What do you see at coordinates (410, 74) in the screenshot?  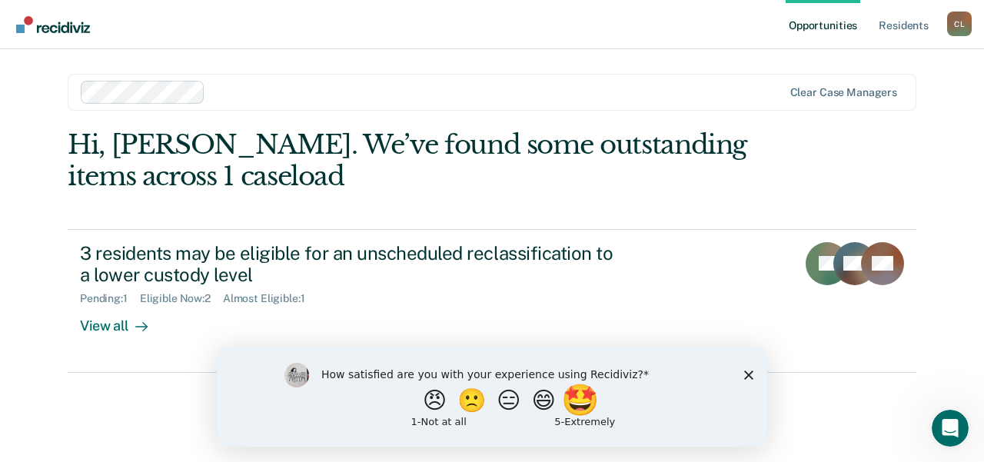 I see `div: 5 - Extremely` at bounding box center [410, 74].